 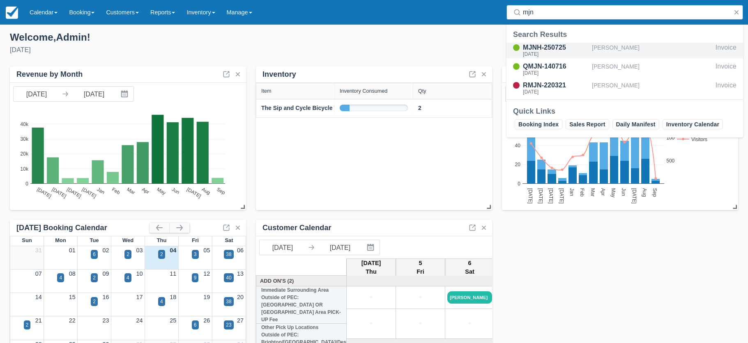 What do you see at coordinates (421, 268) in the screenshot?
I see `th: 5 Fri` at bounding box center [421, 268].